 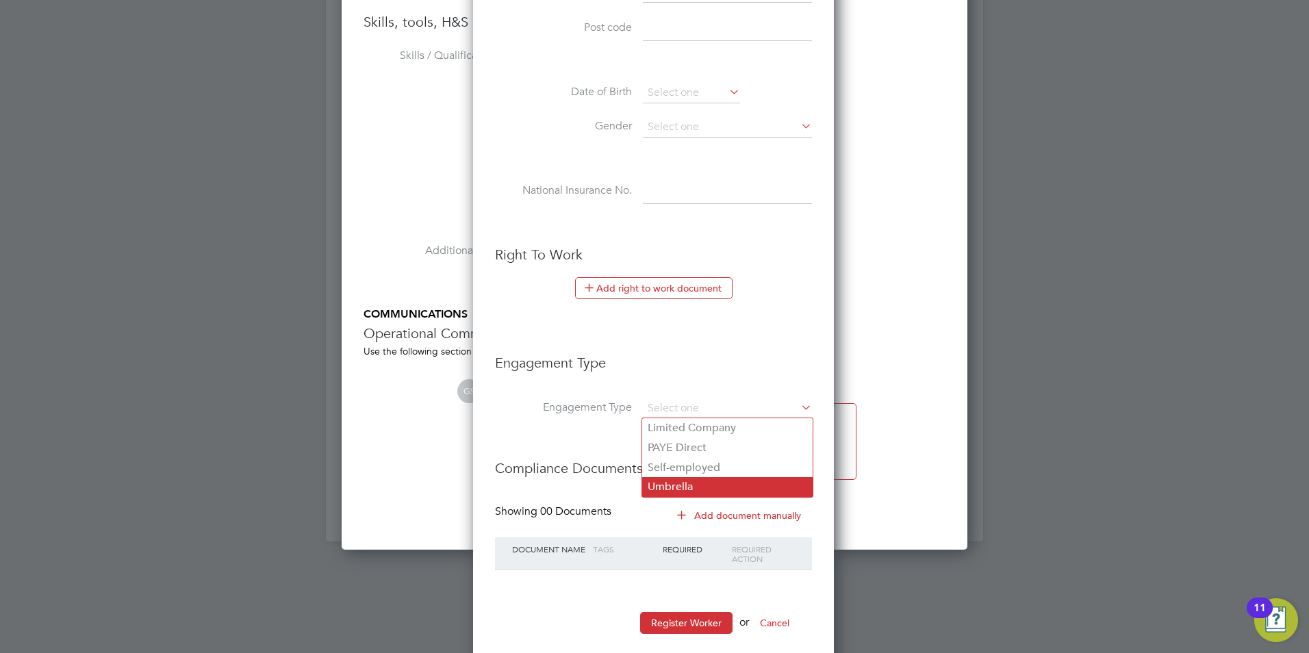 What do you see at coordinates (763, 554) in the screenshot?
I see `div: Required Action` at bounding box center [763, 554].